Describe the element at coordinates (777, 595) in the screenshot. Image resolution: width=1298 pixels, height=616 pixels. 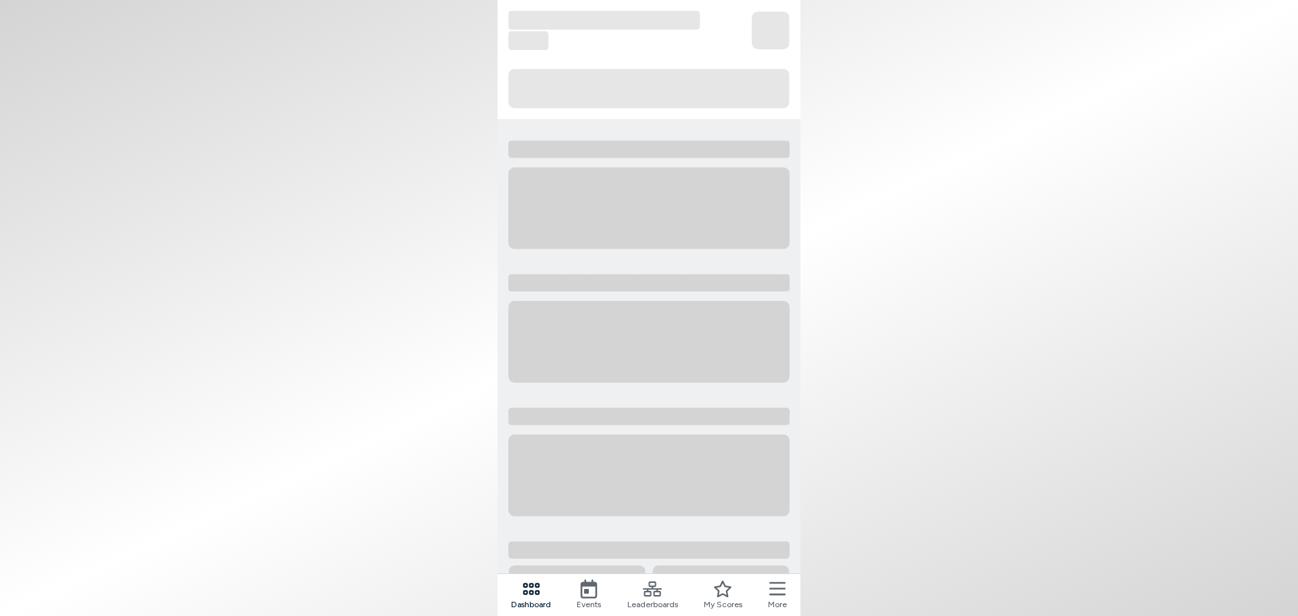
I see `button: More` at that location.